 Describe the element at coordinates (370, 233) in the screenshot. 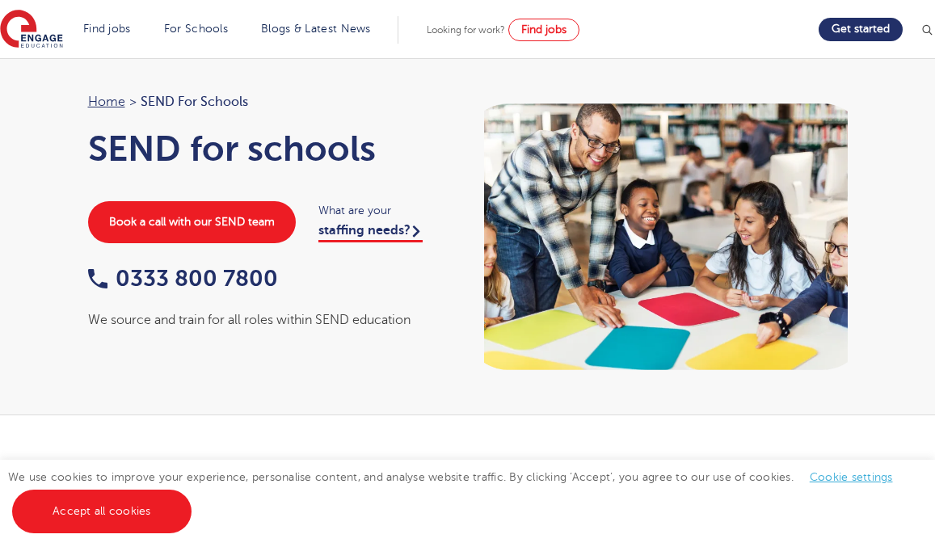

I see `a: staffing needs?` at that location.